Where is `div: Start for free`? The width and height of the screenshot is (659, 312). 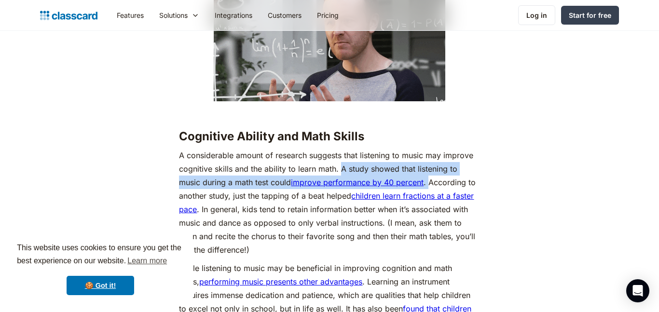
div: Start for free is located at coordinates (590, 15).